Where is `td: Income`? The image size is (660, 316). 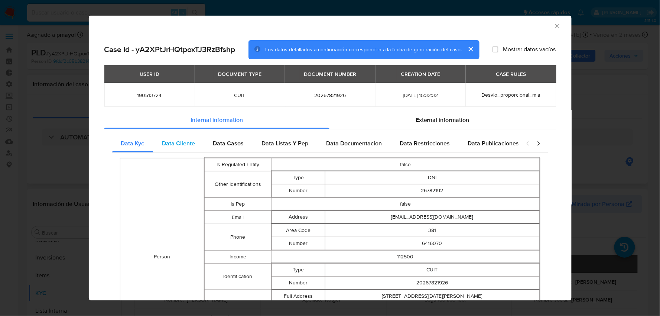
td: Income is located at coordinates (238, 257).